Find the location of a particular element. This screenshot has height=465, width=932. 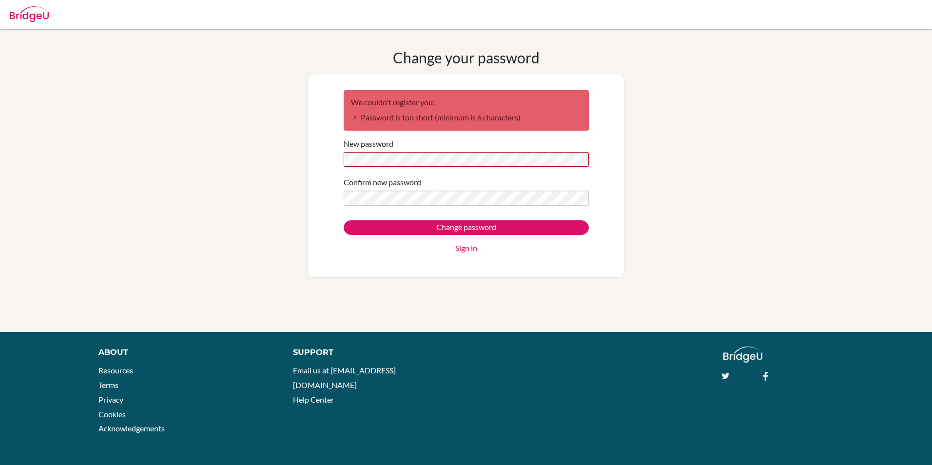

a: Sign in is located at coordinates (466, 248).